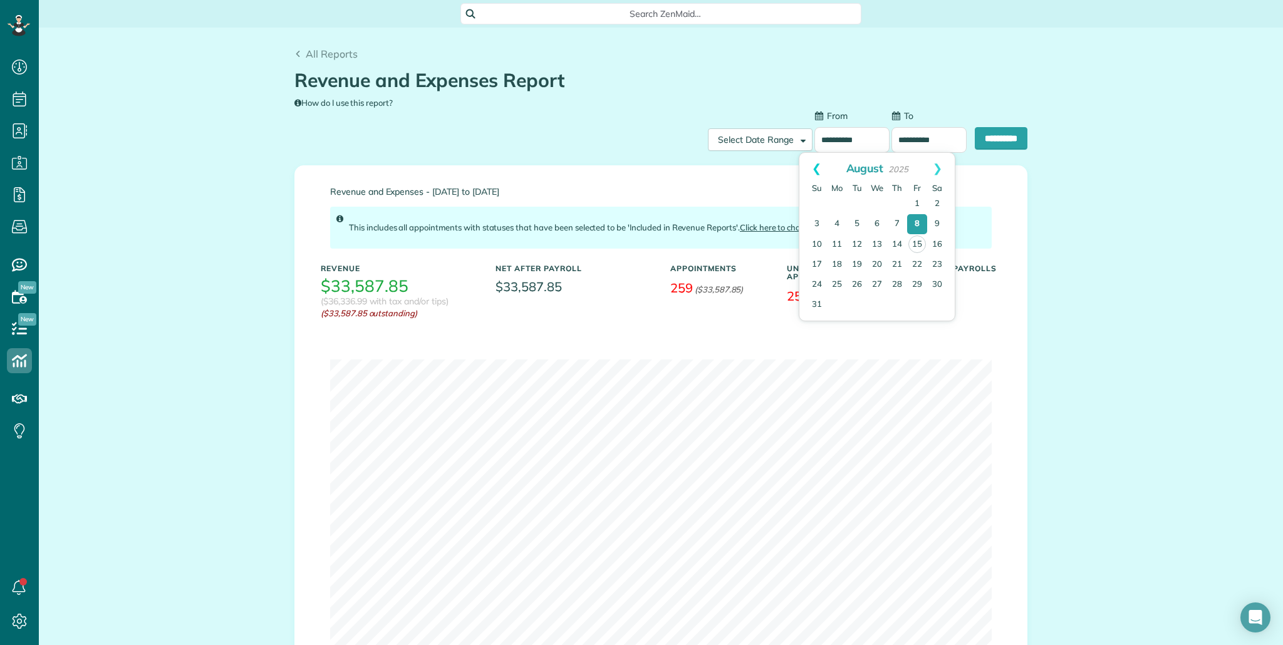  What do you see at coordinates (917, 188) in the screenshot?
I see `span: Friday` at bounding box center [917, 188].